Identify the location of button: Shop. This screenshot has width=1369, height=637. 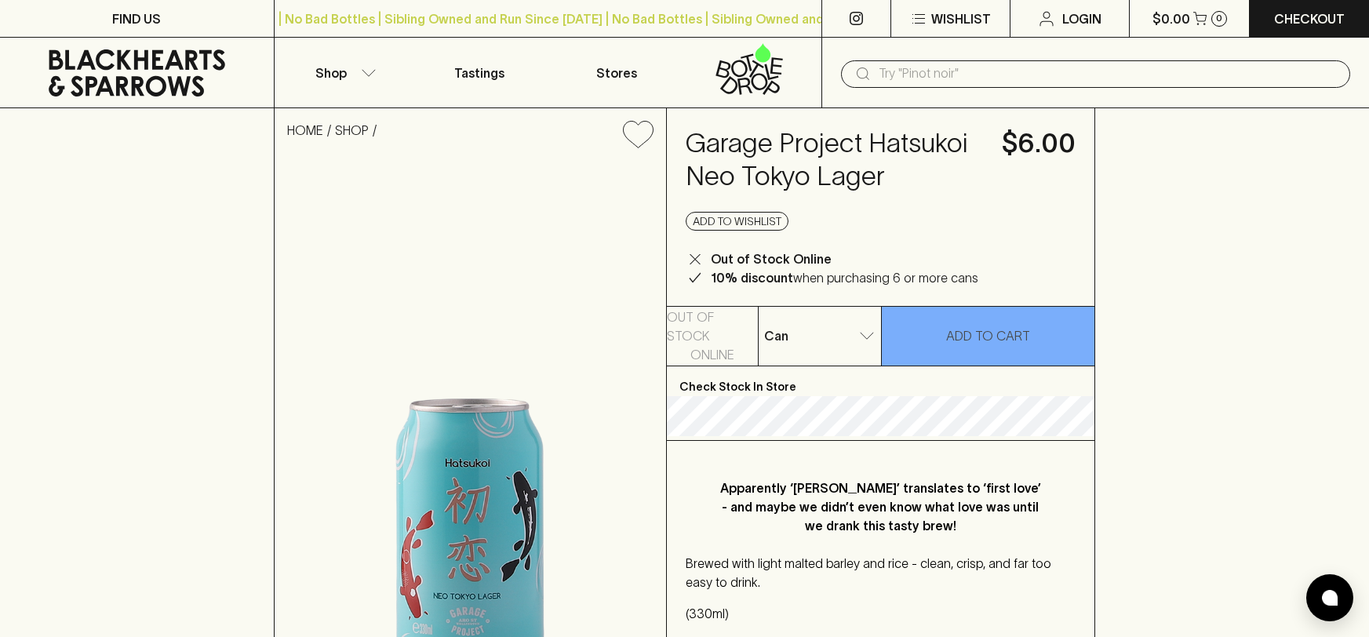
(343, 72).